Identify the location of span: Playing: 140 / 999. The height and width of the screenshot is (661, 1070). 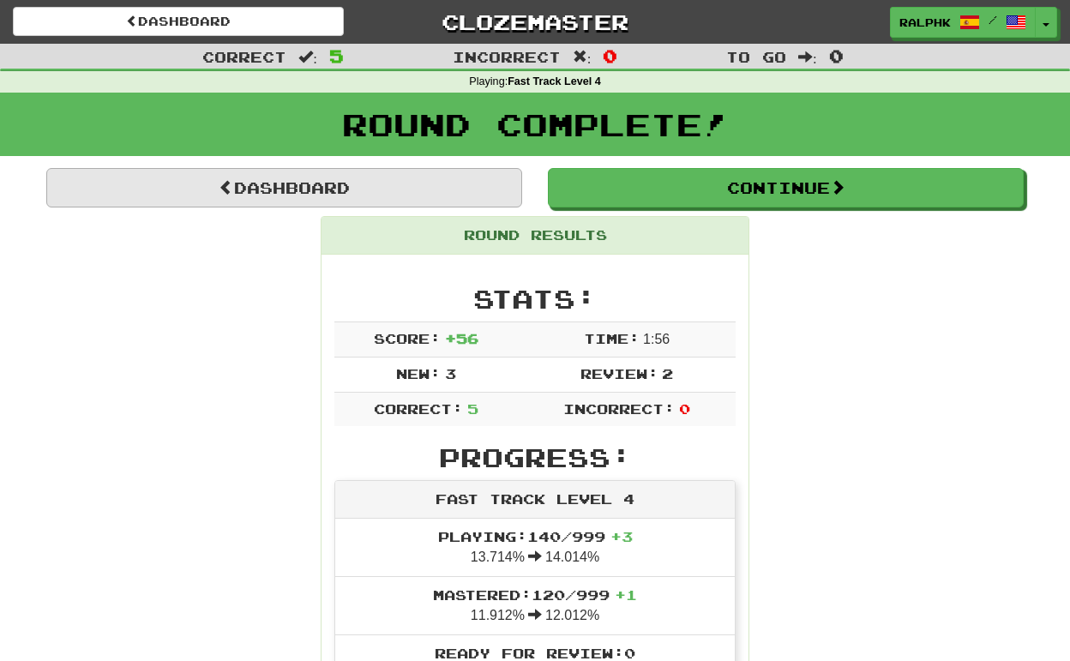
(535, 536).